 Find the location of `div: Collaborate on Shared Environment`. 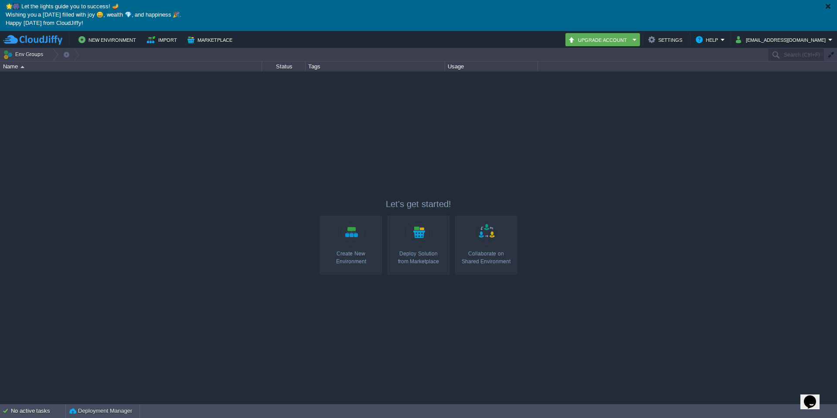

div: Collaborate on Shared Environment is located at coordinates (486, 258).